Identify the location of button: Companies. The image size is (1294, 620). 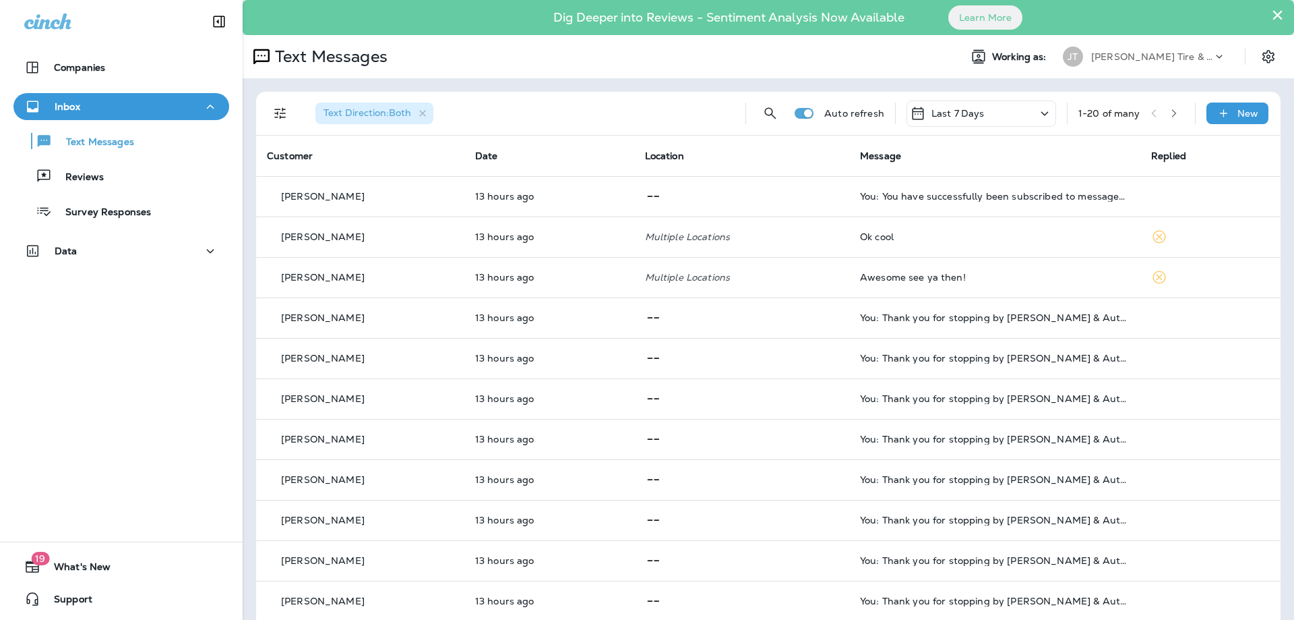
(121, 67).